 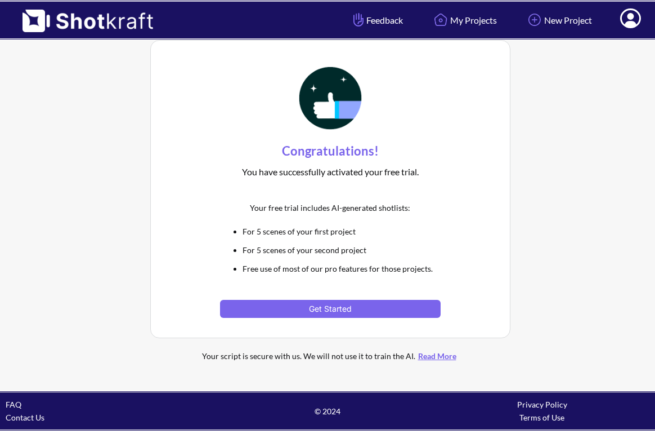 What do you see at coordinates (441, 20) in the screenshot?
I see `img: Home Icon` at bounding box center [441, 20].